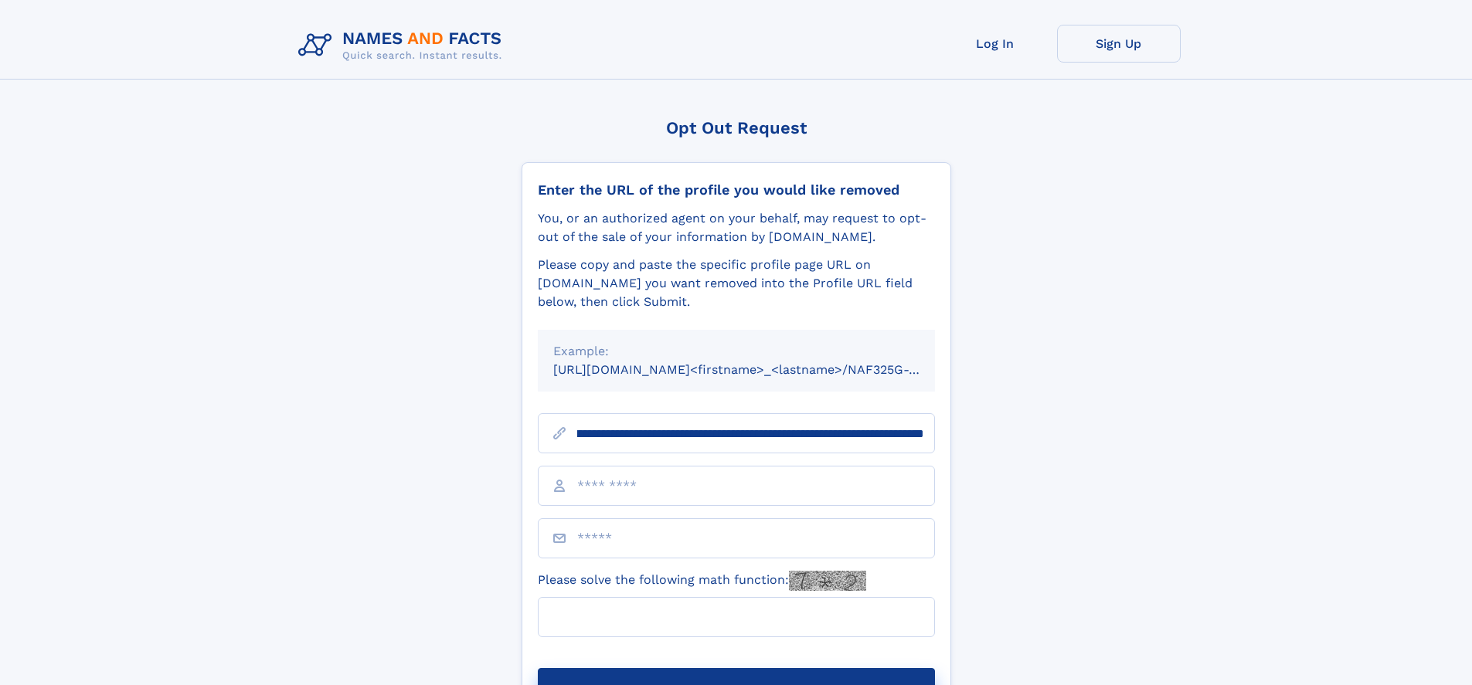  Describe the element at coordinates (403, 46) in the screenshot. I see `img: Logo Names and Facts` at that location.